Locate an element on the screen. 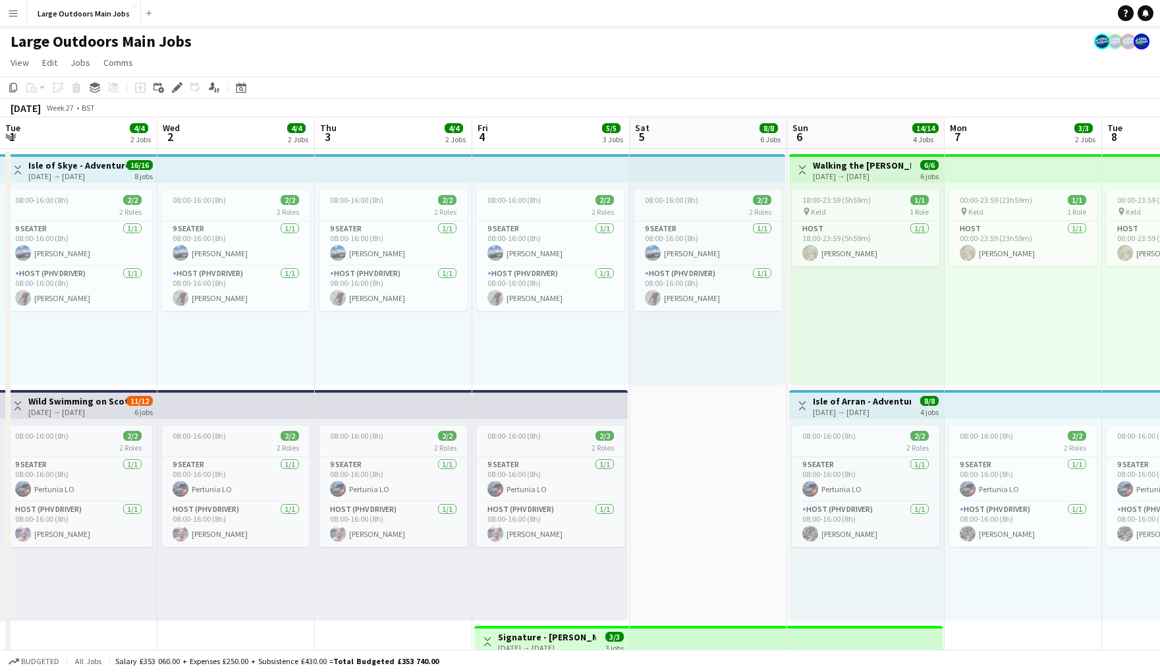 This screenshot has width=1160, height=672. a: Comms is located at coordinates (118, 63).